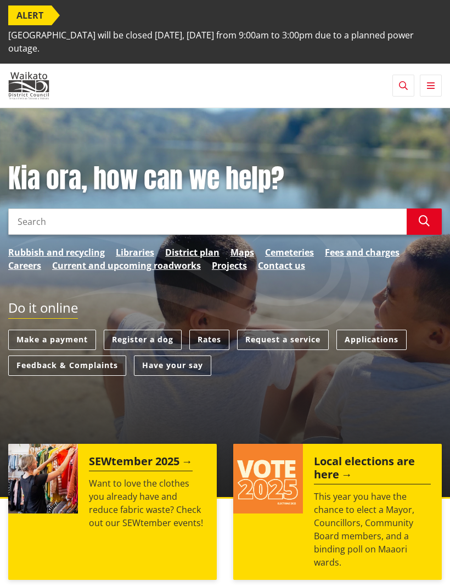 The width and height of the screenshot is (450, 587). What do you see at coordinates (29, 86) in the screenshot?
I see `img: Waikato District Council - Te Kaunihera aa Takiwaa o Waikato` at bounding box center [29, 86].